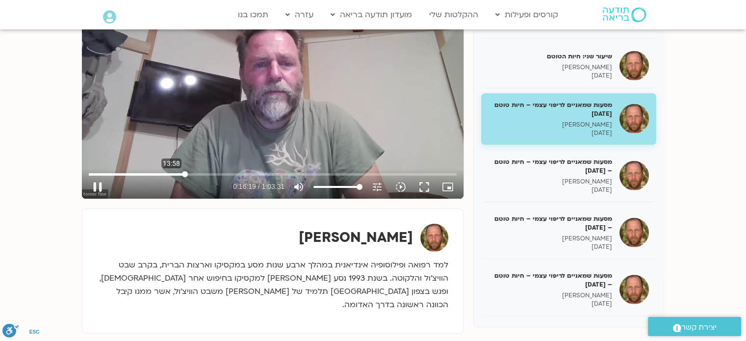 This screenshot has height=341, width=746. Describe the element at coordinates (634, 175) in the screenshot. I see `img: מסעות שמאניים לריפוי עצמי – חיות טוטם – 21.7.25` at that location.